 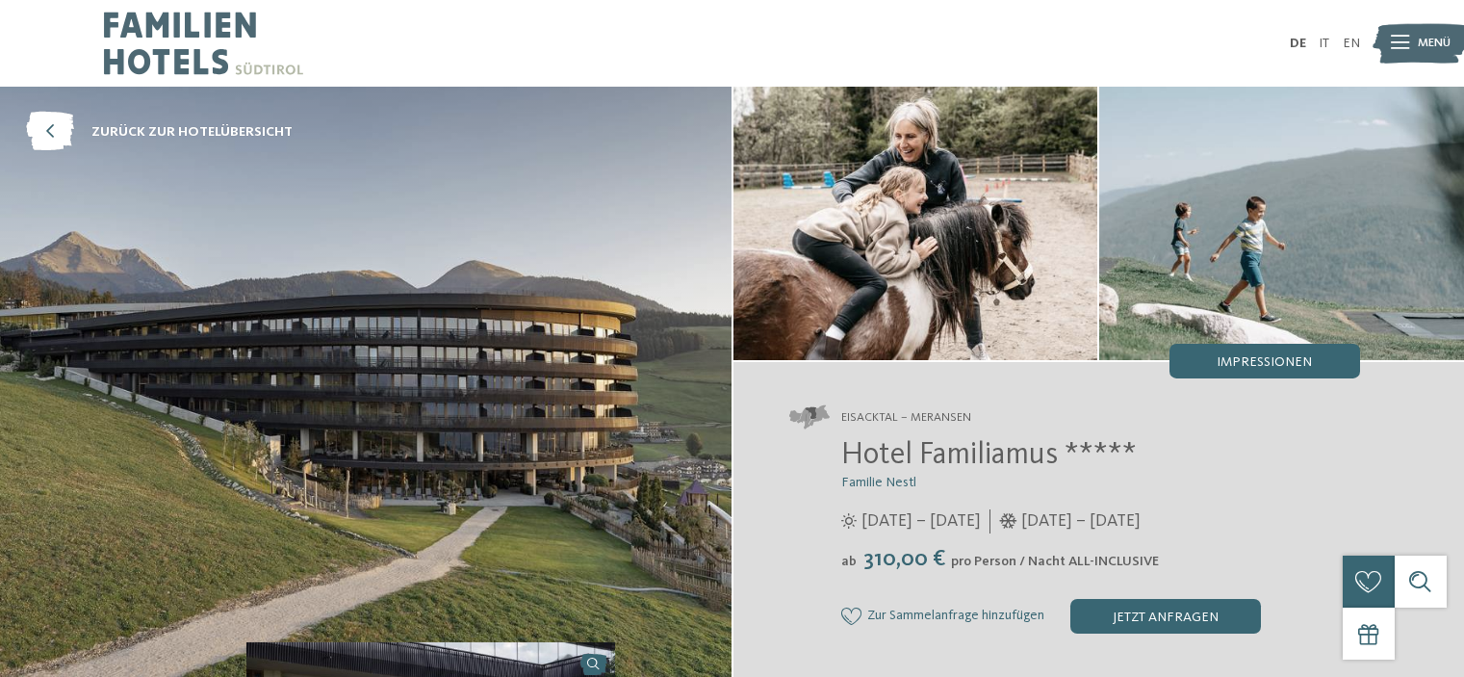 What do you see at coordinates (904, 559) in the screenshot?
I see `span: 310,00 €` at bounding box center [904, 559].